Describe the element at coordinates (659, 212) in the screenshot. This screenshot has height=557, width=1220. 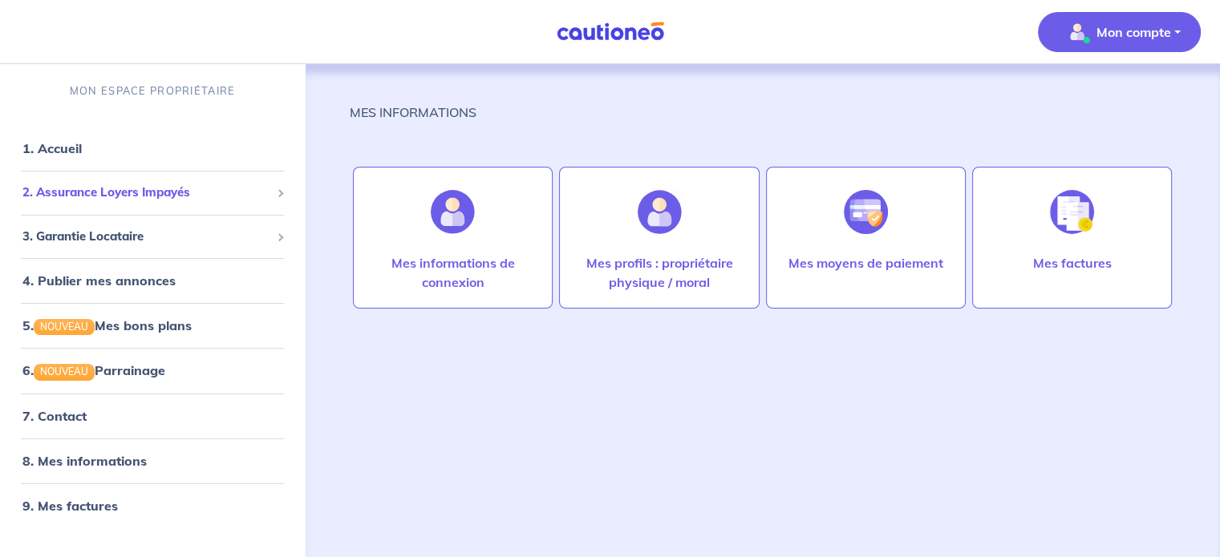
I see `img: illu_account_add.svg` at that location.